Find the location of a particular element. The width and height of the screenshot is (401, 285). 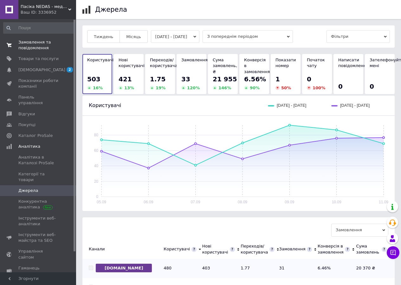

h1: Джерела is located at coordinates (111, 10).